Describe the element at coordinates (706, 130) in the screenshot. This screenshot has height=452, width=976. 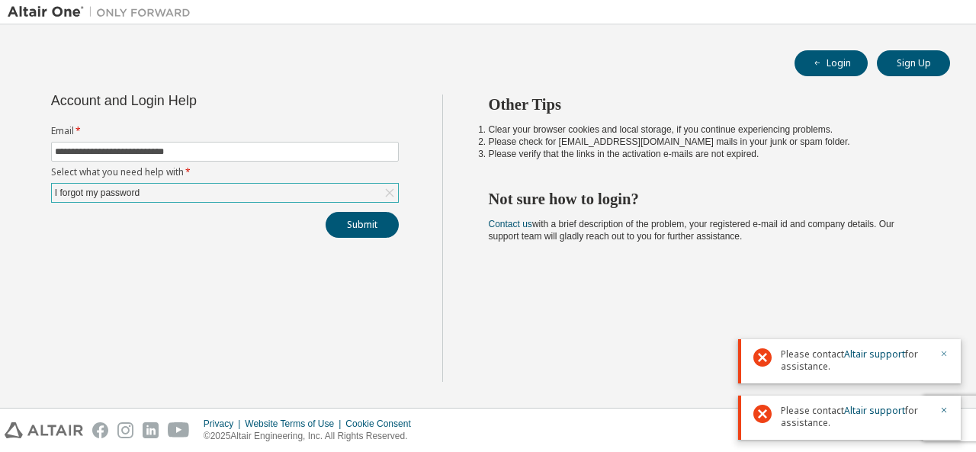
I see `li: Clear your browser cookies and local storage, if you continue experiencing problems.` at that location.